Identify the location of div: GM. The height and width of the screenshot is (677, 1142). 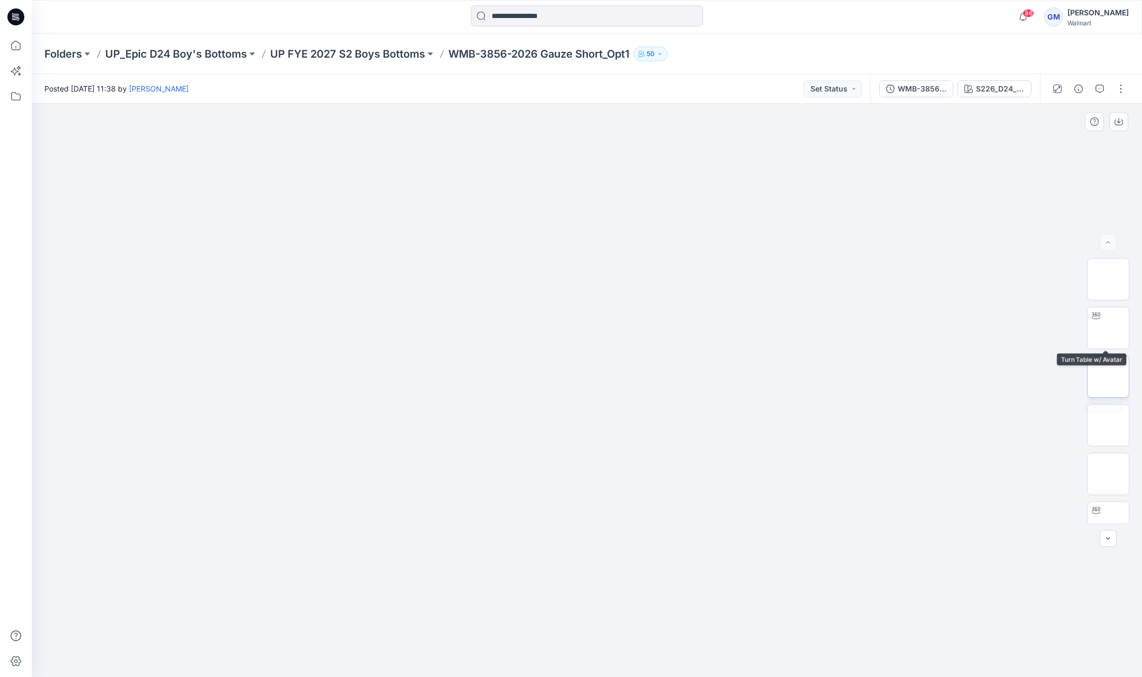
(1054, 17).